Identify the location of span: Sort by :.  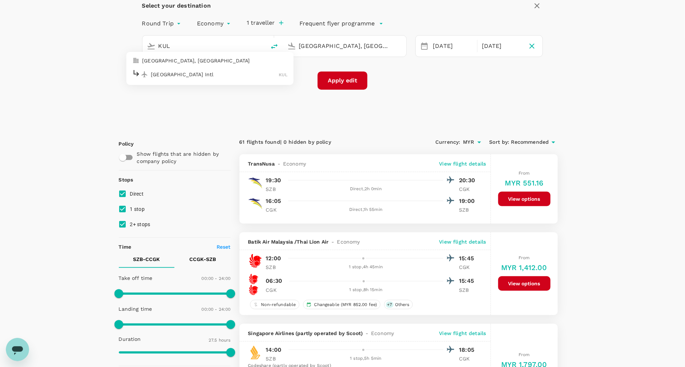
(499, 142).